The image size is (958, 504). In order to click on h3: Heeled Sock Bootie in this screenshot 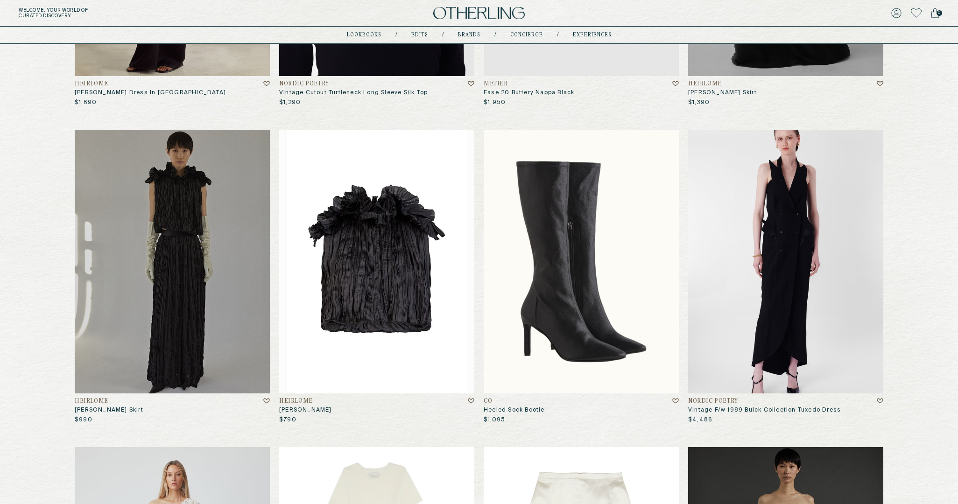, I will do `click(581, 410)`.